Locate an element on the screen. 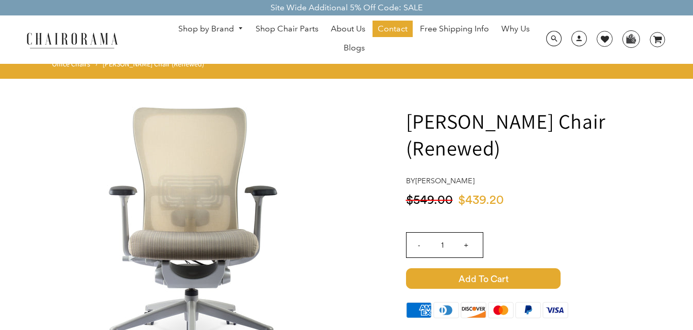  nav: breadcrumbs is located at coordinates (130, 66).